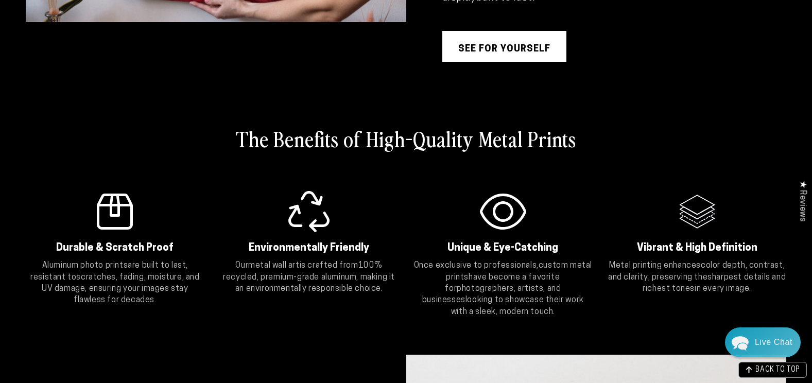 The width and height of the screenshot is (812, 383). I want to click on h2: Durable & Scratch Proof, so click(115, 248).